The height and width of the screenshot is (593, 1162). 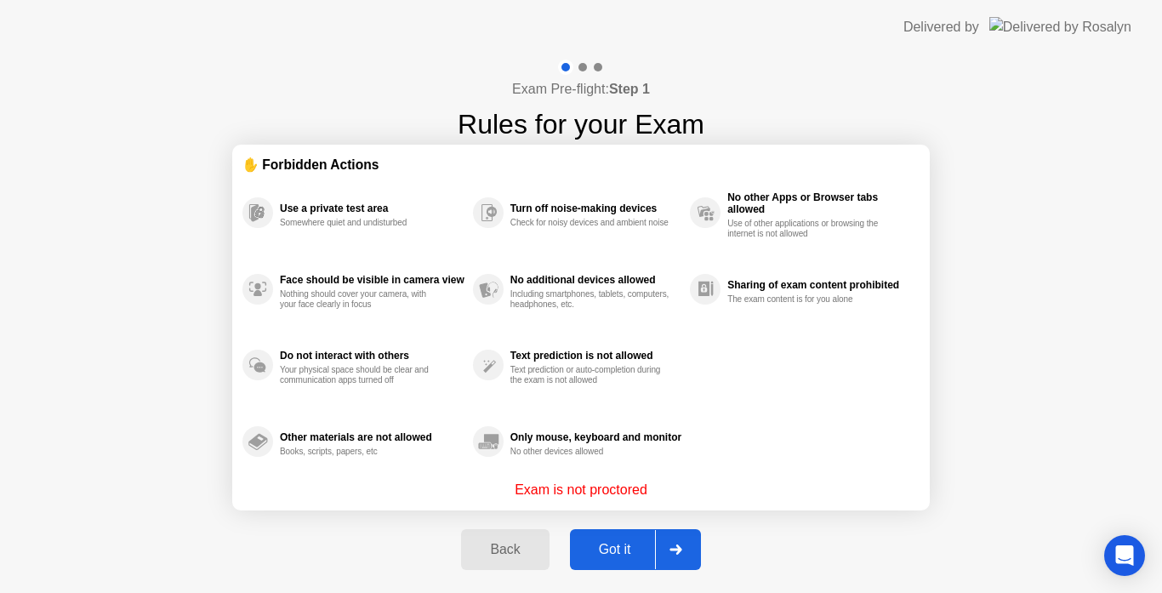 What do you see at coordinates (360, 223) in the screenshot?
I see `div: Somewhere quiet and undisturbed` at bounding box center [360, 223].